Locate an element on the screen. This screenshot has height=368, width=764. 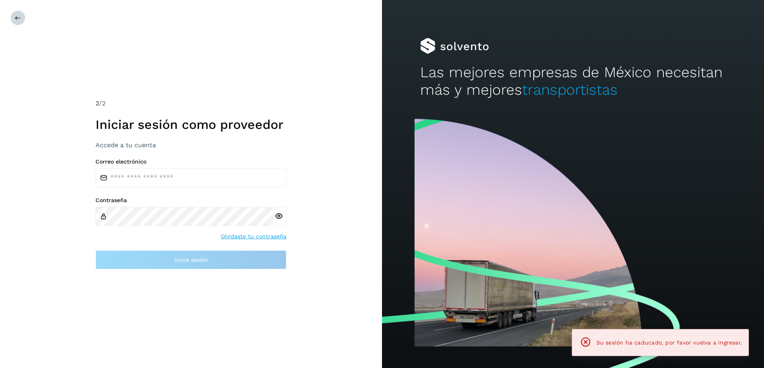
span: 2 is located at coordinates (97, 103).